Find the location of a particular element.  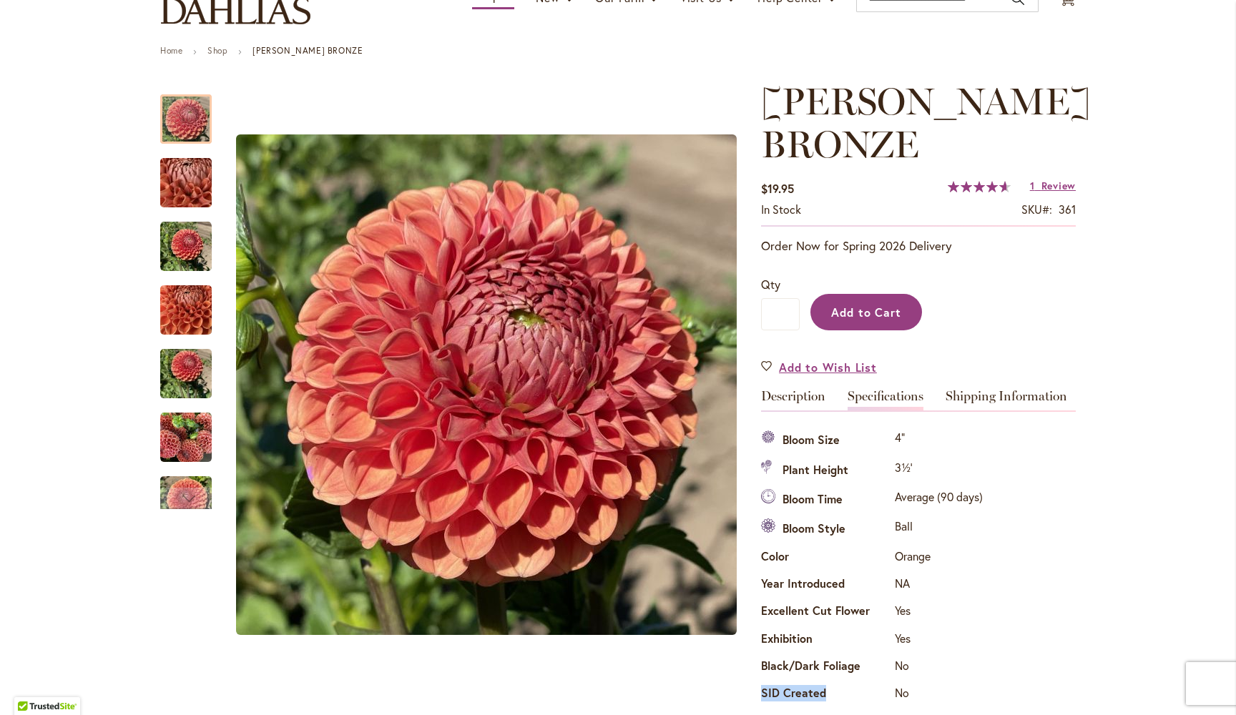

td: Average (90 days) is located at coordinates (938, 500).